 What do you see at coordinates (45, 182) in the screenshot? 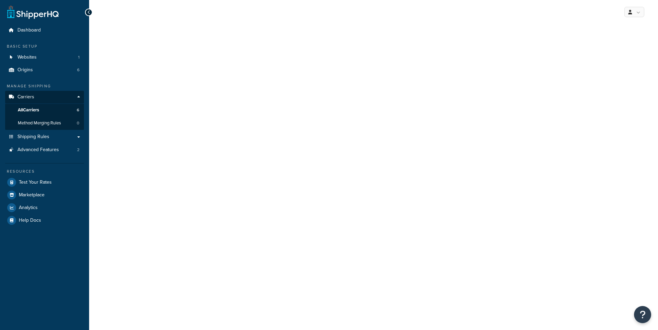
I see `a: Test Your Rates` at bounding box center [45, 182].